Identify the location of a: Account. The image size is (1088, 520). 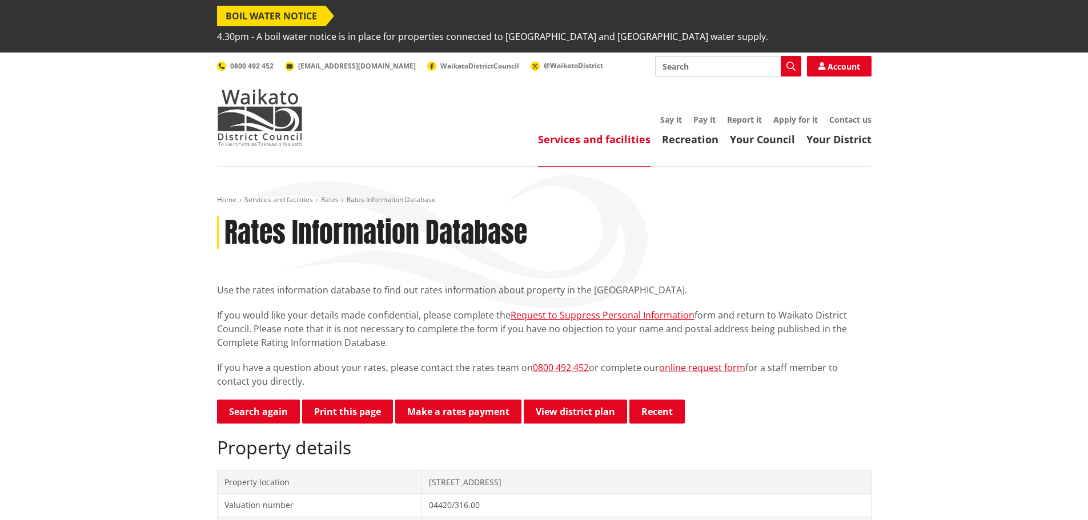
(839, 66).